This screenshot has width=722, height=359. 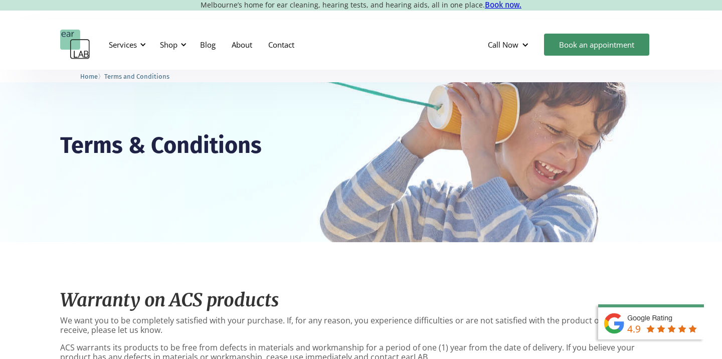 What do you see at coordinates (361, 325) in the screenshot?
I see `p: We want you to be completely satisfied with your purchase. If, for any reason, you experience dif...` at bounding box center [361, 325].